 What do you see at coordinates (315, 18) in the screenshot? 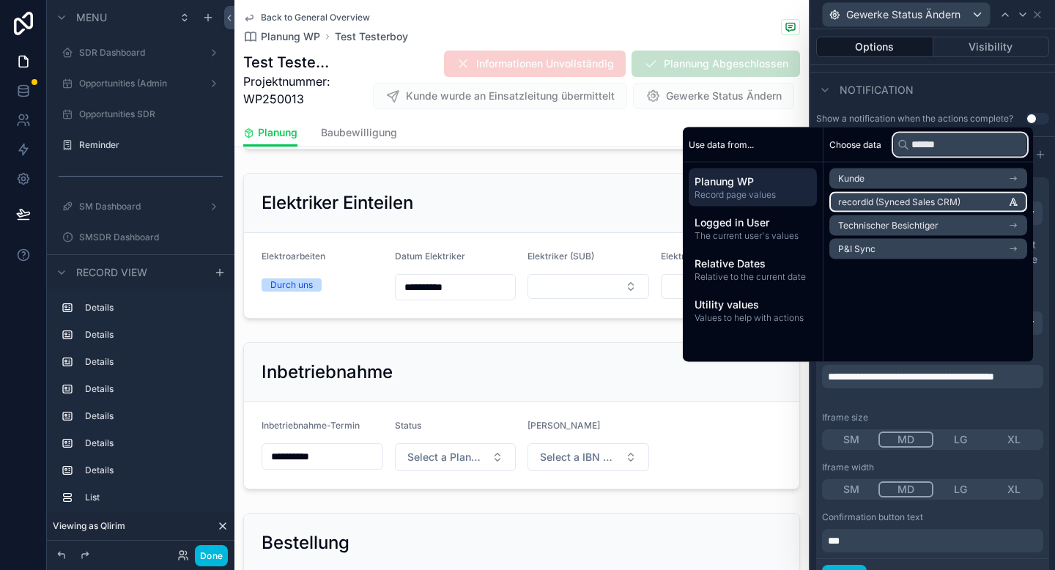
I see `span: Back to General Overview` at bounding box center [315, 18].